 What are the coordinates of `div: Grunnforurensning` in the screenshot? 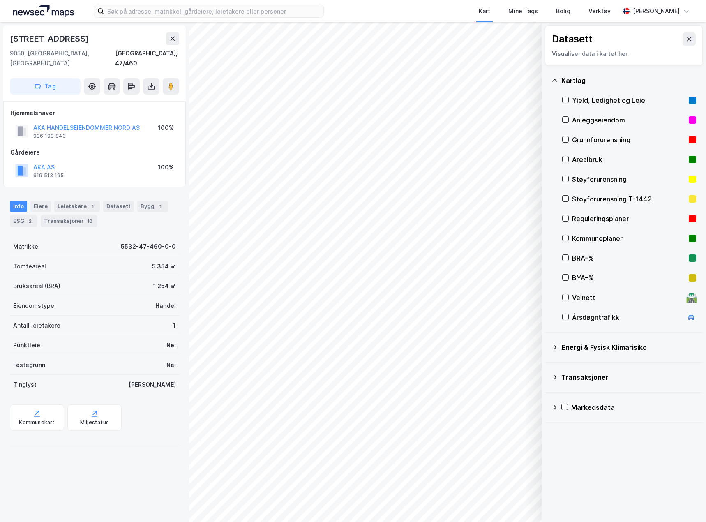 It's located at (629, 140).